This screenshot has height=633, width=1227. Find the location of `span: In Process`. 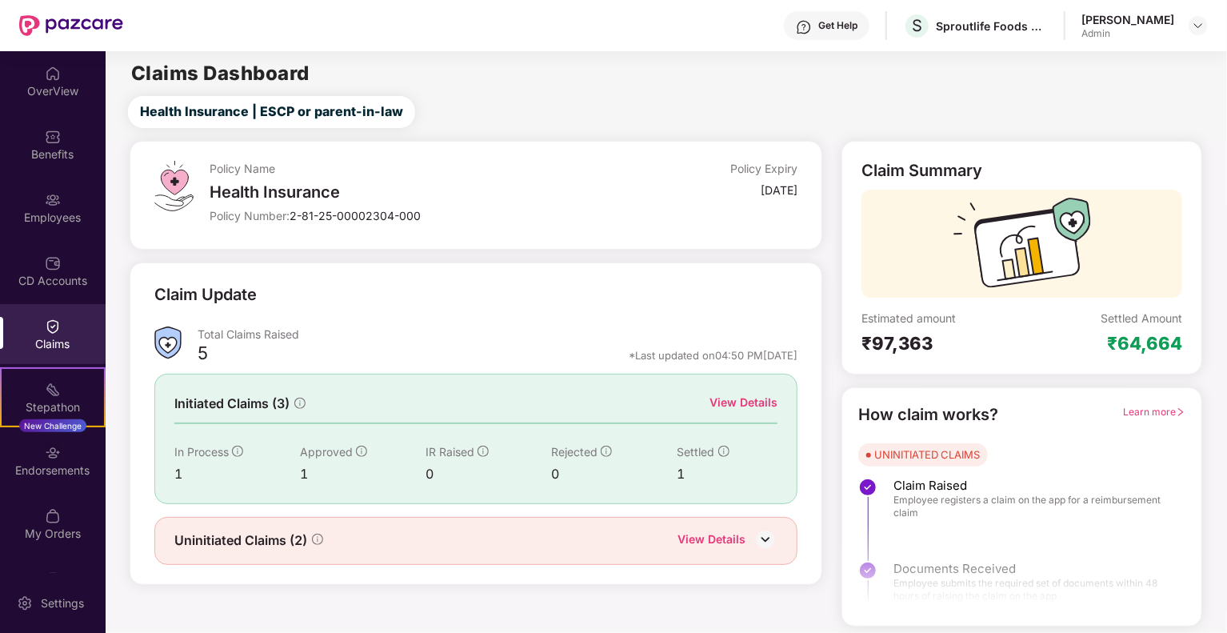

span: In Process is located at coordinates (202, 451).